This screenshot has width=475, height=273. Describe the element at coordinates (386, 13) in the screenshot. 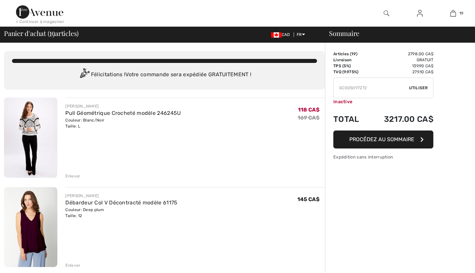

I see `img: recherche` at that location.